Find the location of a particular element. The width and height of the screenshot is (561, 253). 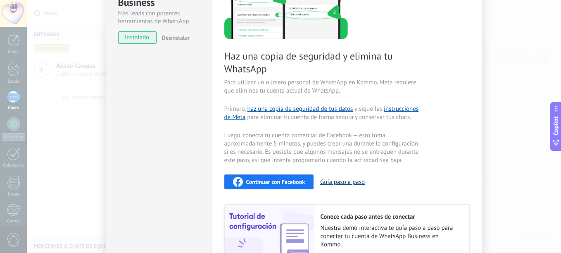

a: instrucciones de Meta is located at coordinates (322, 113).